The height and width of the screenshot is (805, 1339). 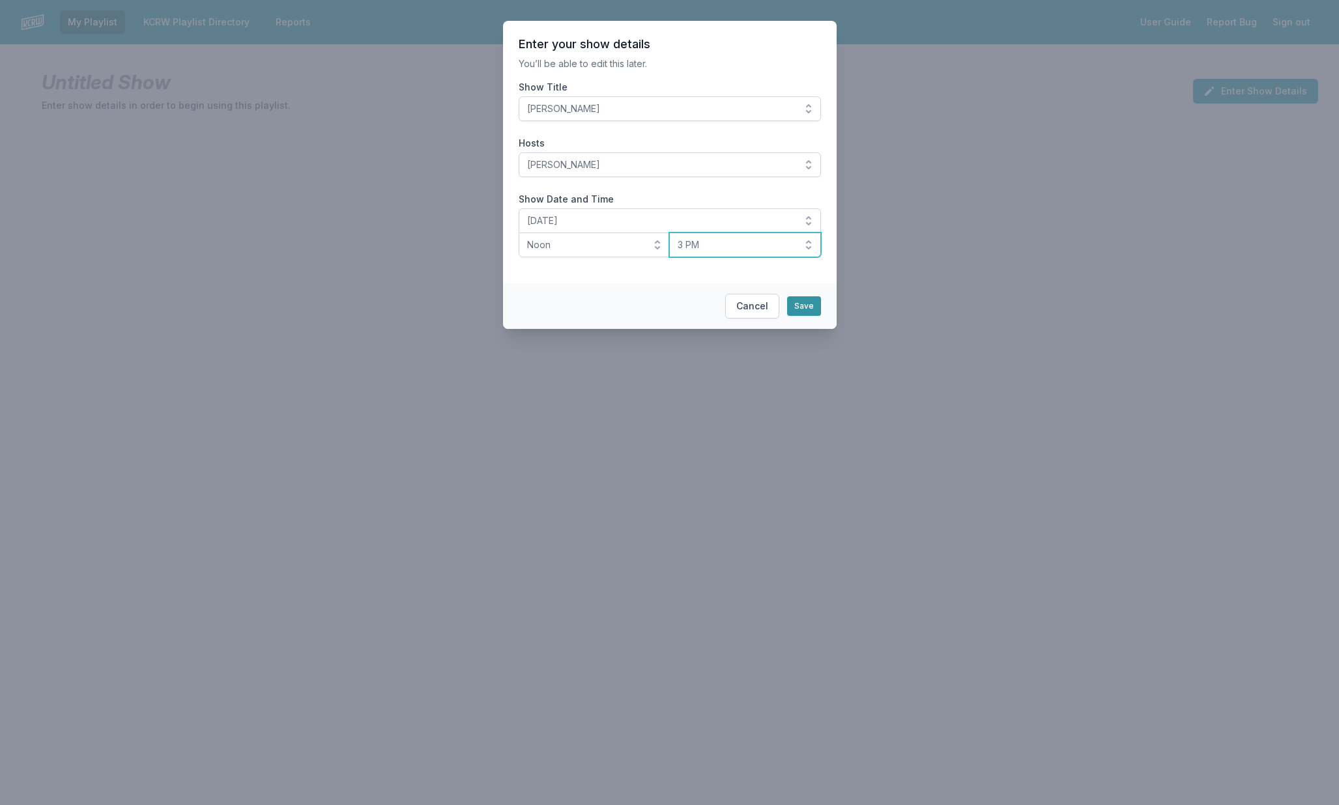 I want to click on button: Save, so click(x=804, y=306).